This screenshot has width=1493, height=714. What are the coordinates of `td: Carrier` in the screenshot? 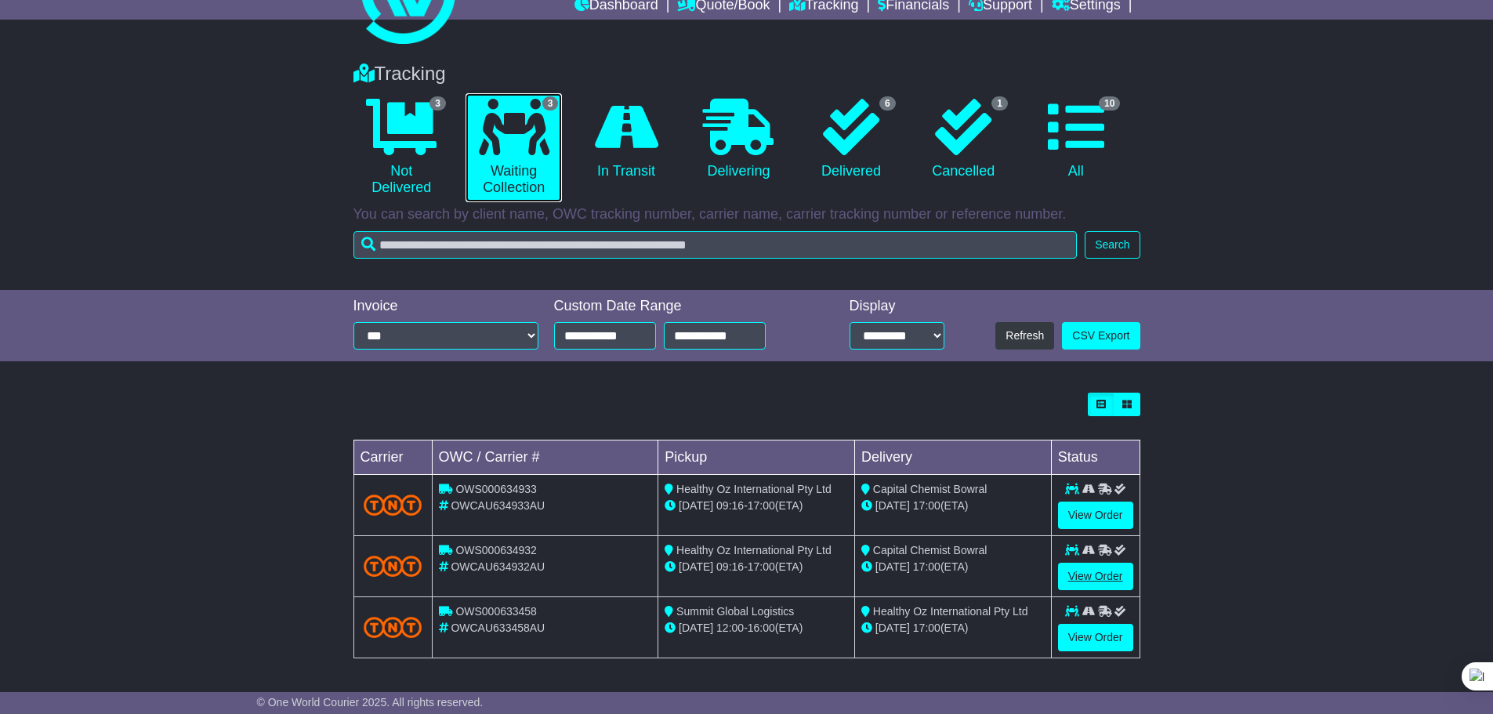 It's located at (393, 458).